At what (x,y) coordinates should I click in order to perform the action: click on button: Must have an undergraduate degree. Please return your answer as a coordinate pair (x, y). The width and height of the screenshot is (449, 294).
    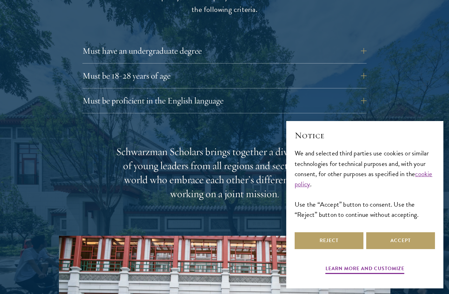
    Looking at the image, I should click on (225, 51).